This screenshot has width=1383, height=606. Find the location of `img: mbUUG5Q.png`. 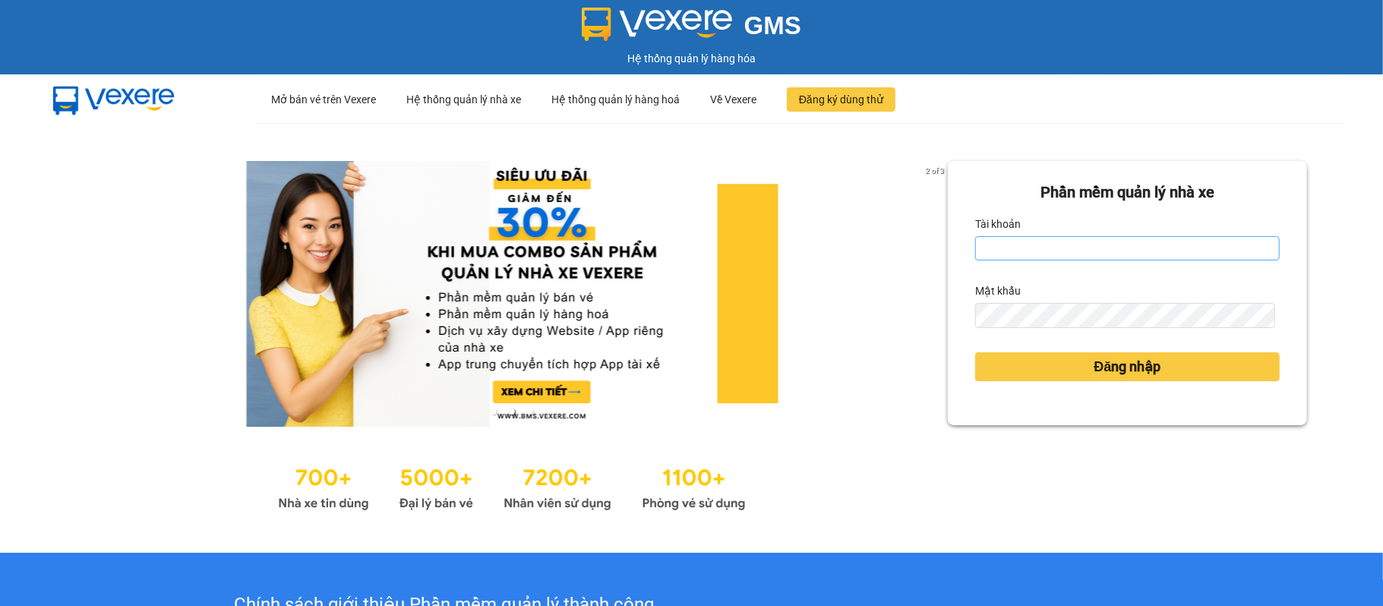

img: mbUUG5Q.png is located at coordinates (114, 100).